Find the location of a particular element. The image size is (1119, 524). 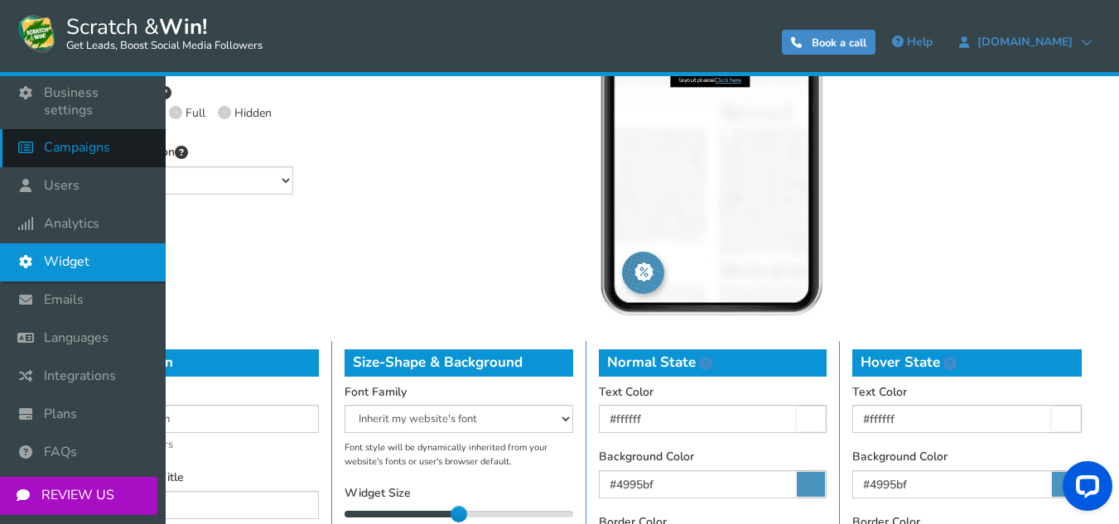

span: Scratch & is located at coordinates (160, 33).